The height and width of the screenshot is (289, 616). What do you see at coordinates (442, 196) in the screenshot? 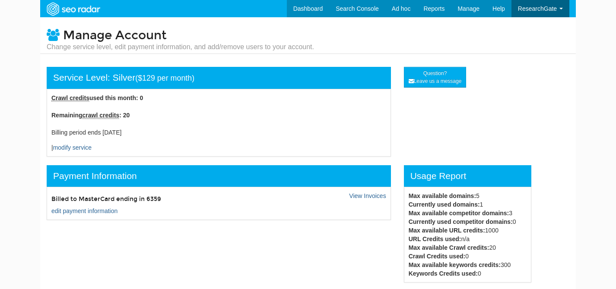
I see `strong: Max available domains:` at bounding box center [442, 196].